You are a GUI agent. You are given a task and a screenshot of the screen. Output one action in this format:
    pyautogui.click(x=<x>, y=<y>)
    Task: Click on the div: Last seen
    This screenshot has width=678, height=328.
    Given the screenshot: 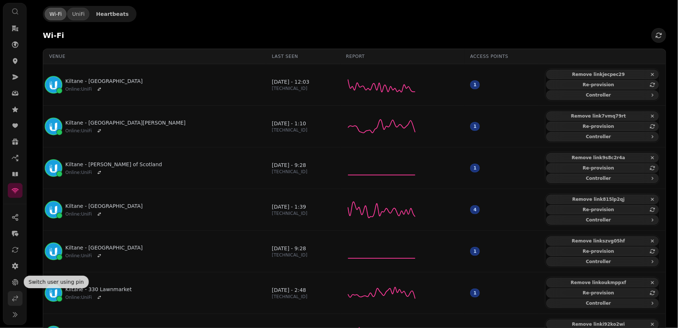 What is the action you would take?
    pyautogui.click(x=303, y=56)
    